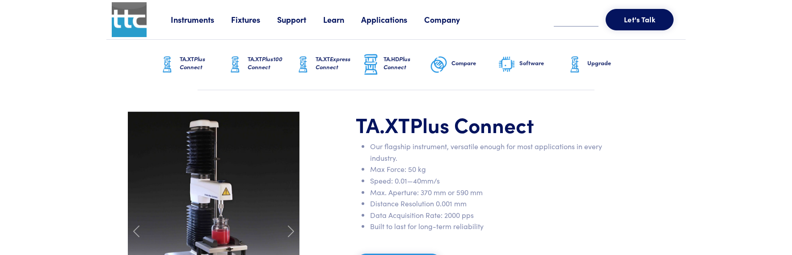 The width and height of the screenshot is (792, 255). What do you see at coordinates (407, 63) in the screenshot?
I see `h6: TA.HD` at bounding box center [407, 63].